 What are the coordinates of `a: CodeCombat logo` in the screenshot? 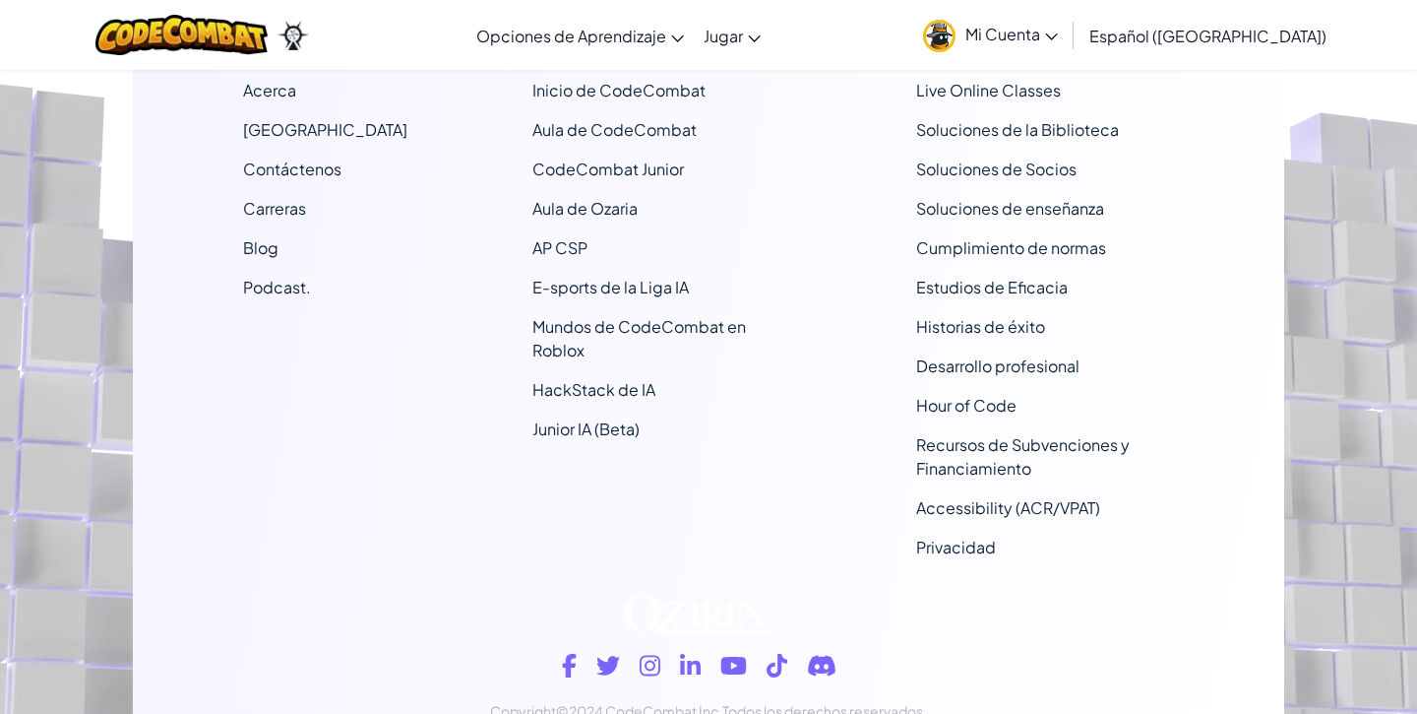 It's located at (181, 34).